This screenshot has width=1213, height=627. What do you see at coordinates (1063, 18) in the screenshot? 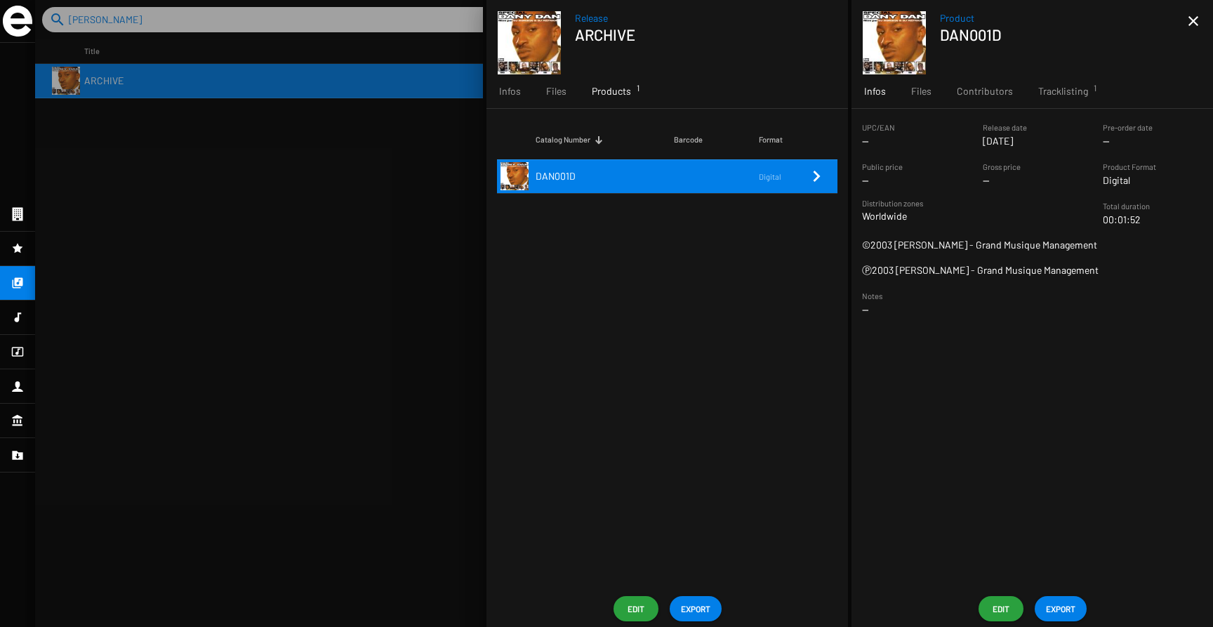
I see `span: Product` at bounding box center [1063, 18].